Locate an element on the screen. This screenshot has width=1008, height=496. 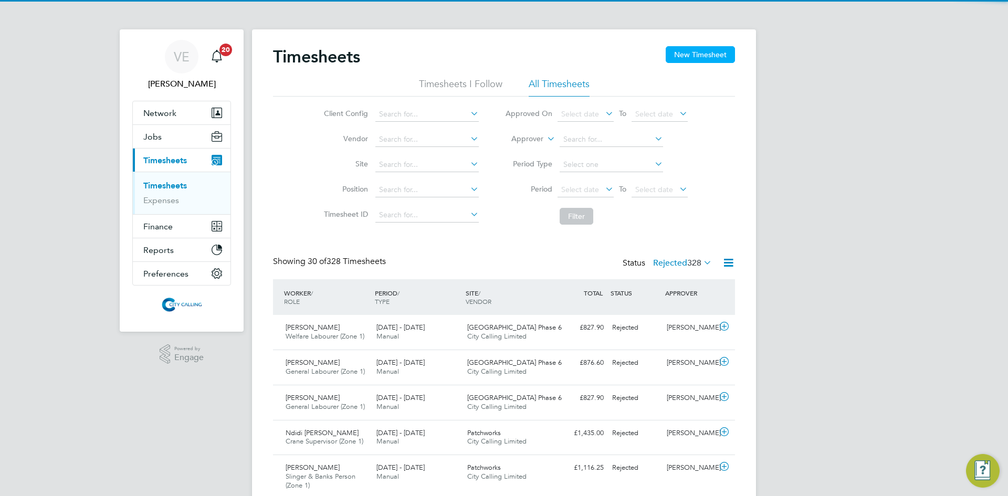
button: Timesheets is located at coordinates (182, 160).